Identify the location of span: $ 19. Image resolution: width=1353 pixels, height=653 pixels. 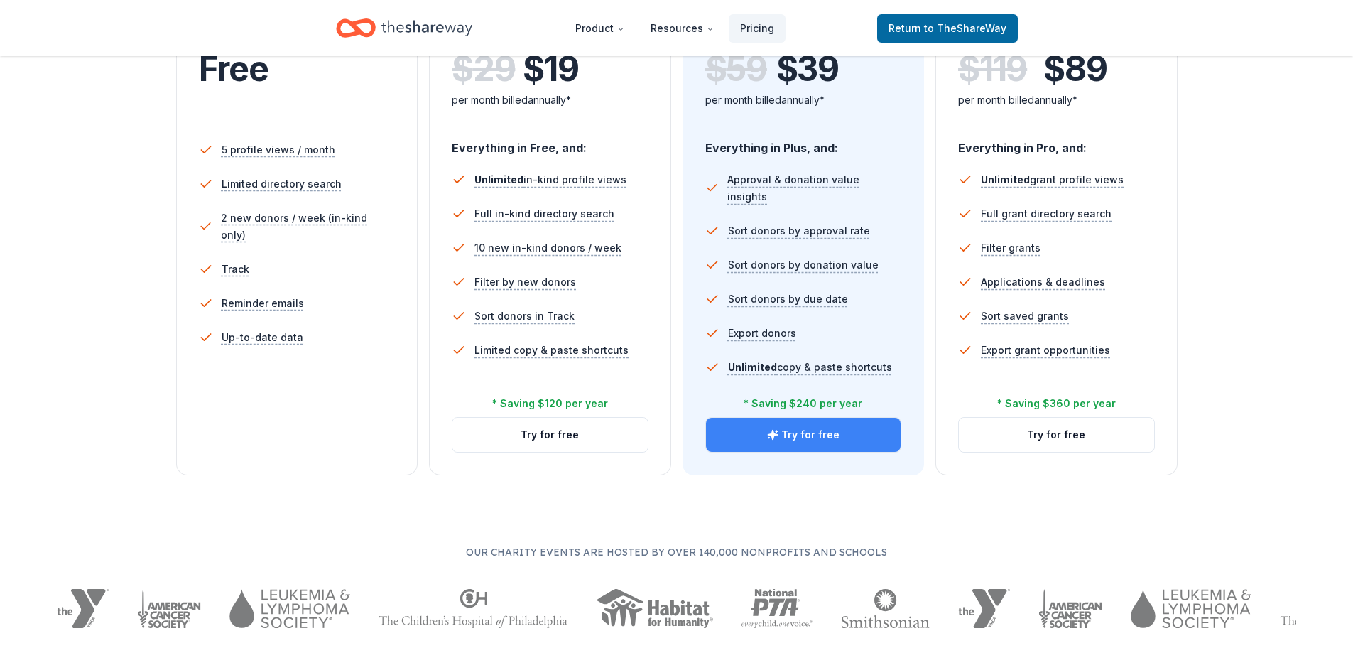
(551, 69).